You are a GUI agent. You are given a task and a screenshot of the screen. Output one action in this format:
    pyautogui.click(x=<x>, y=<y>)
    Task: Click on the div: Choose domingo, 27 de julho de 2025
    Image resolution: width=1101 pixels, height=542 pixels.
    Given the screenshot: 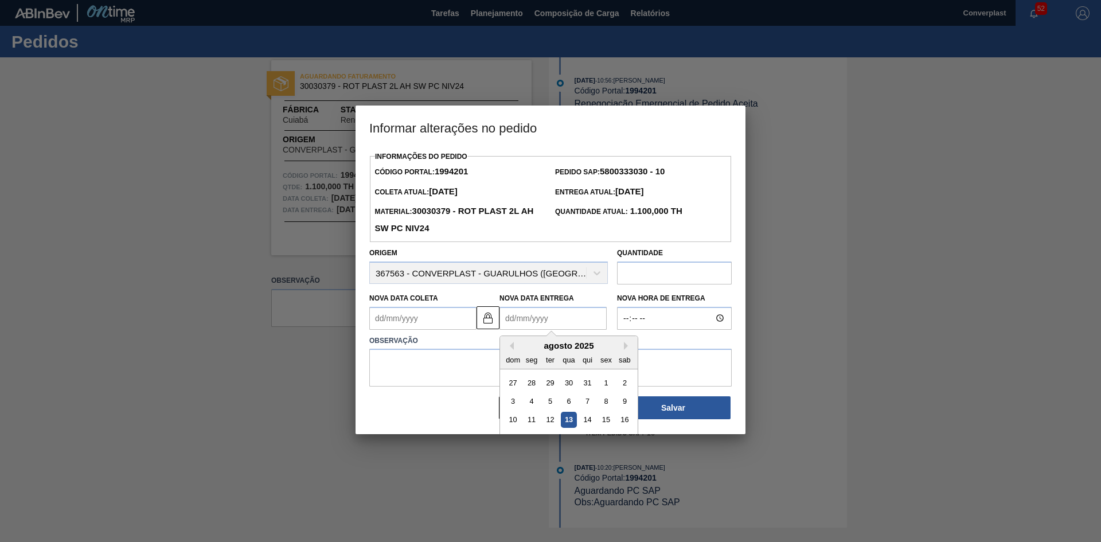 What is the action you would take?
    pyautogui.click(x=513, y=382)
    